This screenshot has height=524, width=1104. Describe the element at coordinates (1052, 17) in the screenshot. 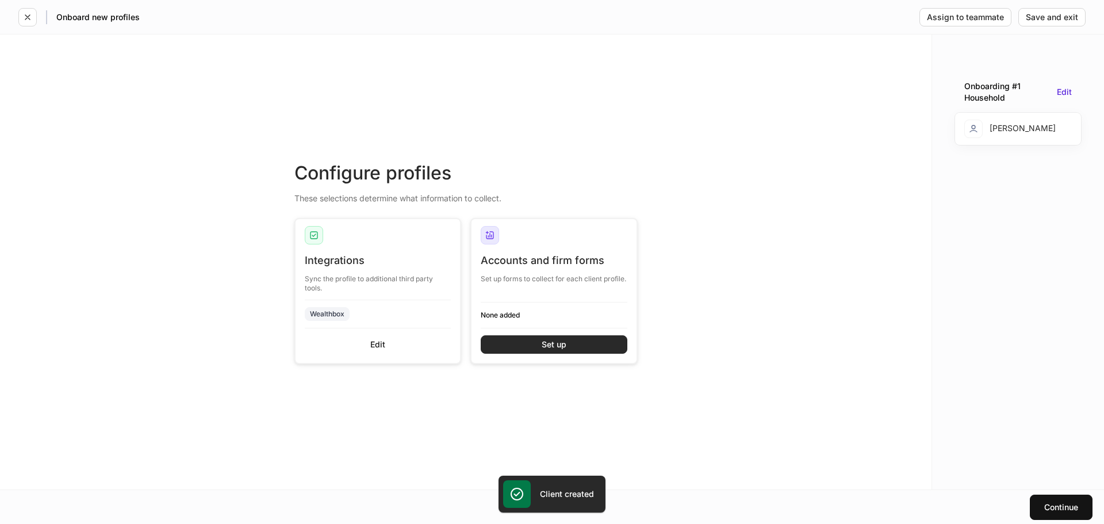

I see `div: Save and exit` at that location.